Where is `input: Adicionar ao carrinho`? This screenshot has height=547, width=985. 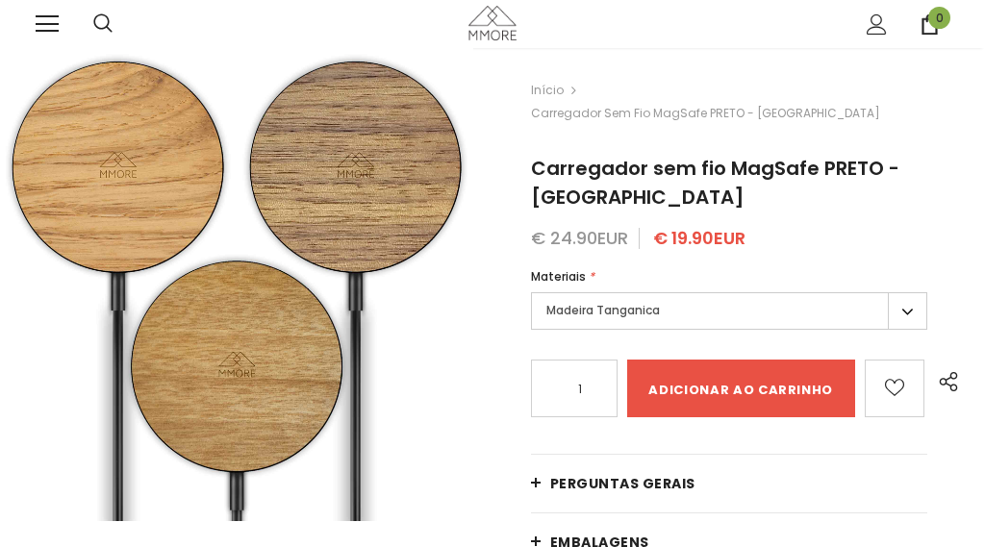 input: Adicionar ao carrinho is located at coordinates (742, 389).